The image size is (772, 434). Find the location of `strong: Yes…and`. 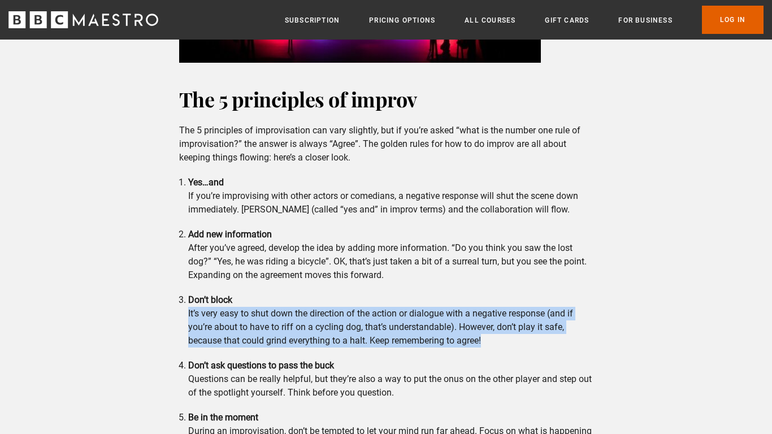

strong: Yes…and is located at coordinates (206, 182).